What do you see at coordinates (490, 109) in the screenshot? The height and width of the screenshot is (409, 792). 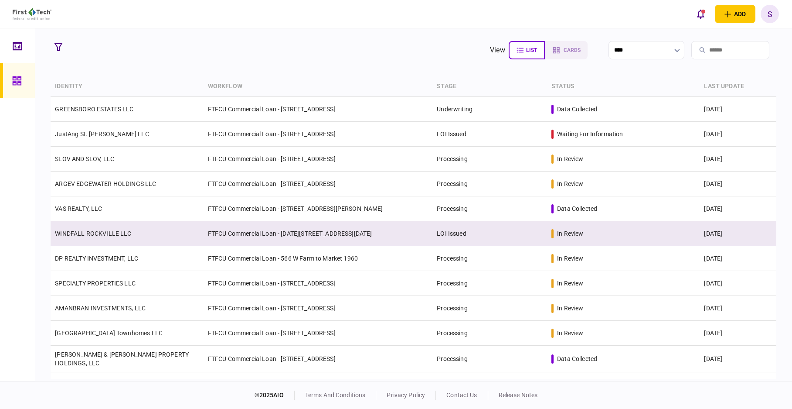 I see `td: Underwriting` at bounding box center [490, 109].